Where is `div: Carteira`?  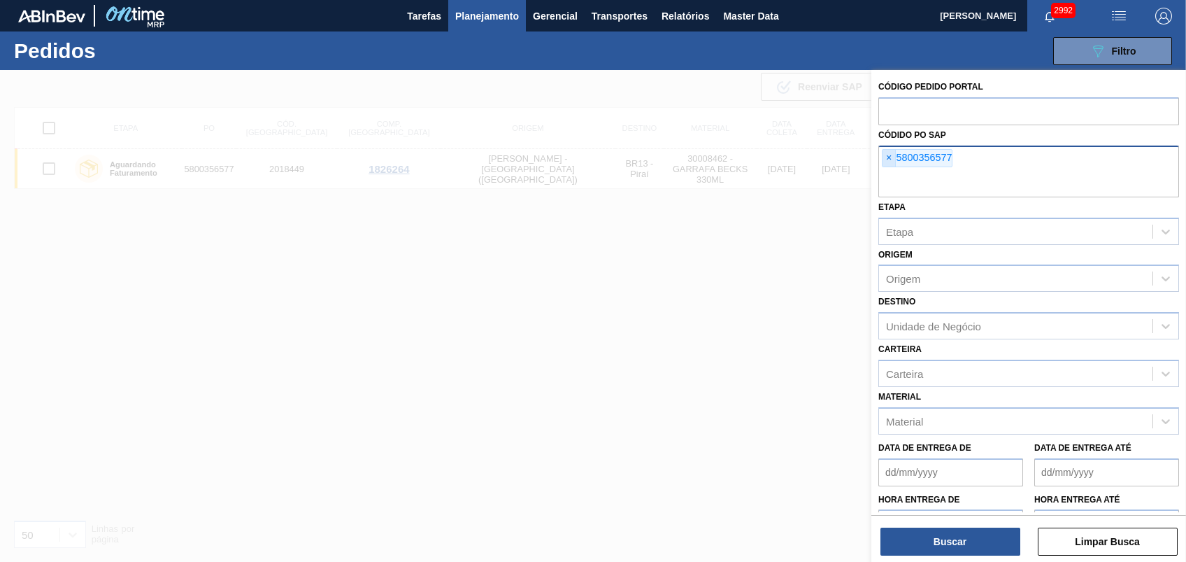 div: Carteira is located at coordinates (905, 373).